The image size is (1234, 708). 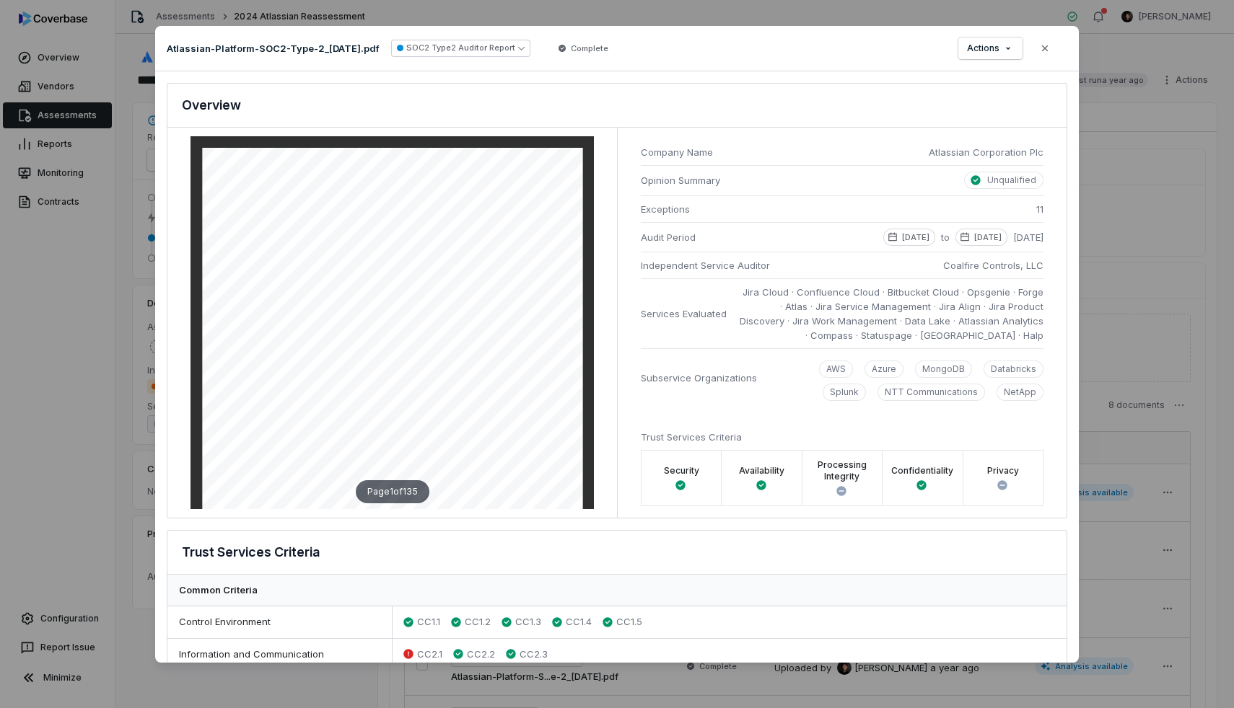 What do you see at coordinates (681, 471) in the screenshot?
I see `label: Security` at bounding box center [681, 471].